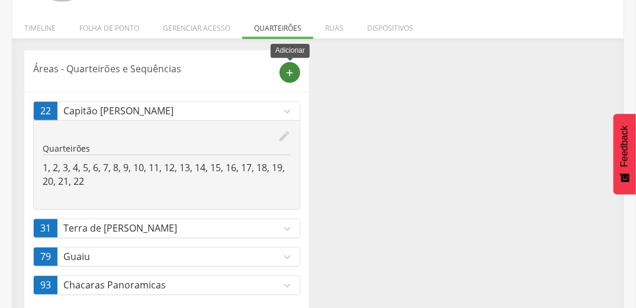  I want to click on li: Folha de ponto, so click(109, 25).